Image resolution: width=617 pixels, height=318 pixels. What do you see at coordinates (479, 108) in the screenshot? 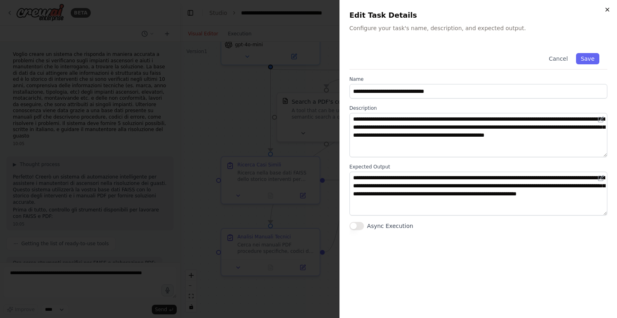
I see `label: Description` at bounding box center [479, 108].